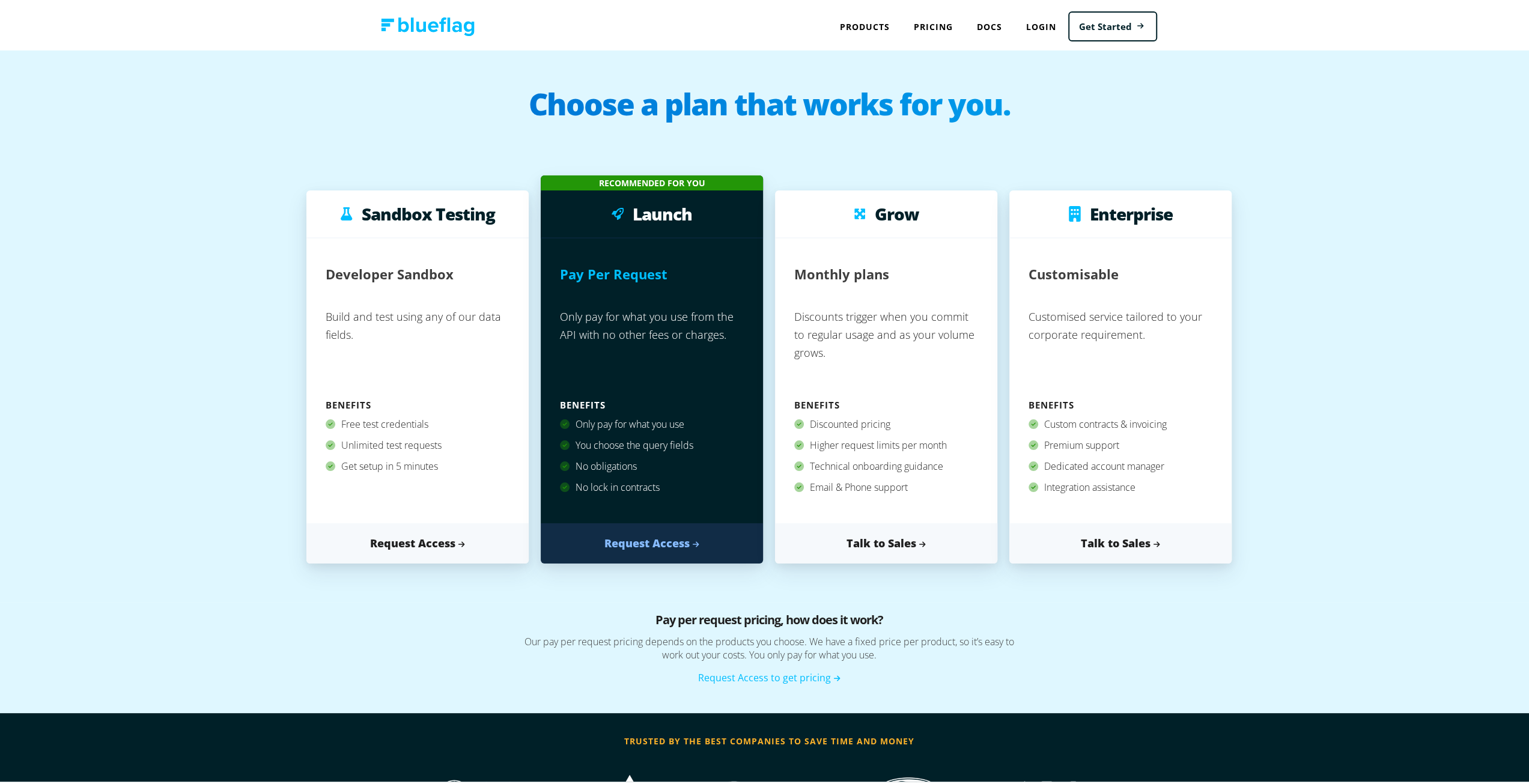 This screenshot has width=1529, height=784. Describe the element at coordinates (389, 272) in the screenshot. I see `h2: Developer Sandbox` at that location.